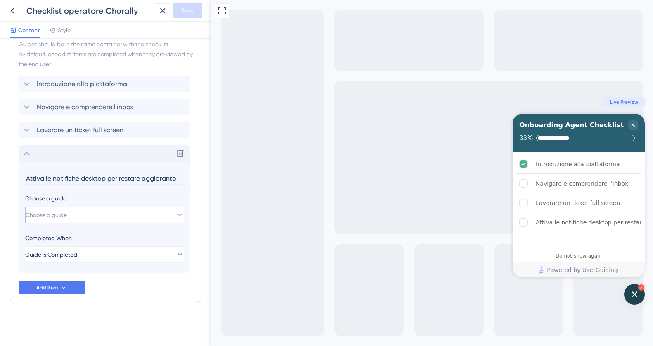 This screenshot has width=653, height=346. I want to click on span: Add Item, so click(47, 288).